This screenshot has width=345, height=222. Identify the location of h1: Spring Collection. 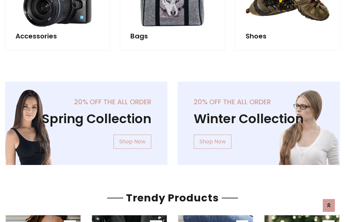
(86, 119).